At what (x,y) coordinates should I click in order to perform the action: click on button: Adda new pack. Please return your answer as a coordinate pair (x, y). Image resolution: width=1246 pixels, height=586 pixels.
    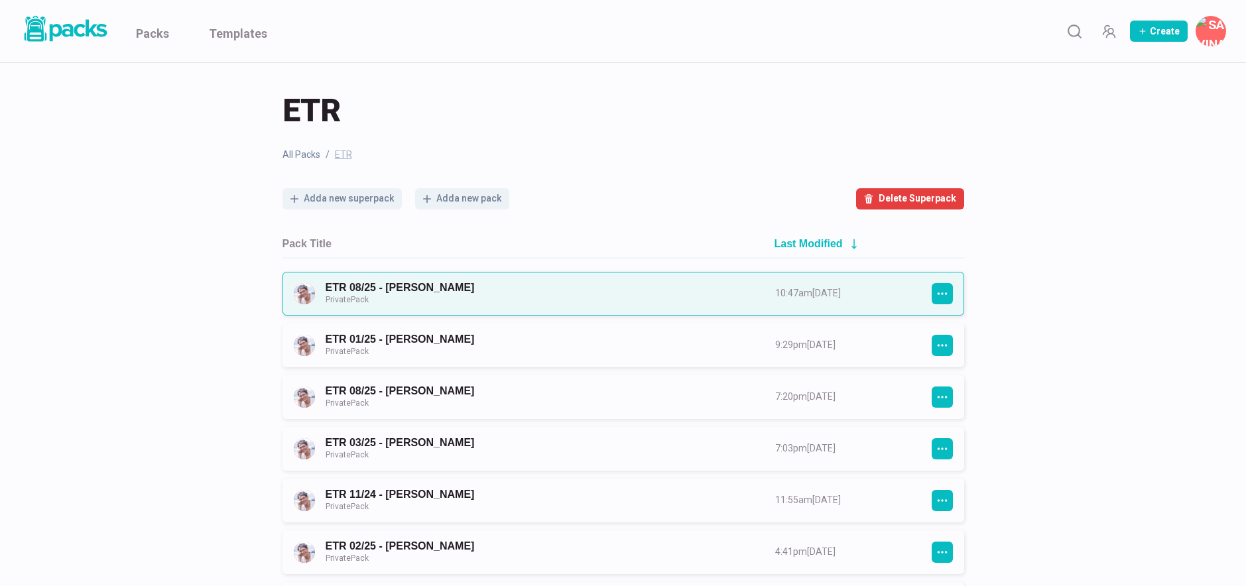
    Looking at the image, I should click on (462, 199).